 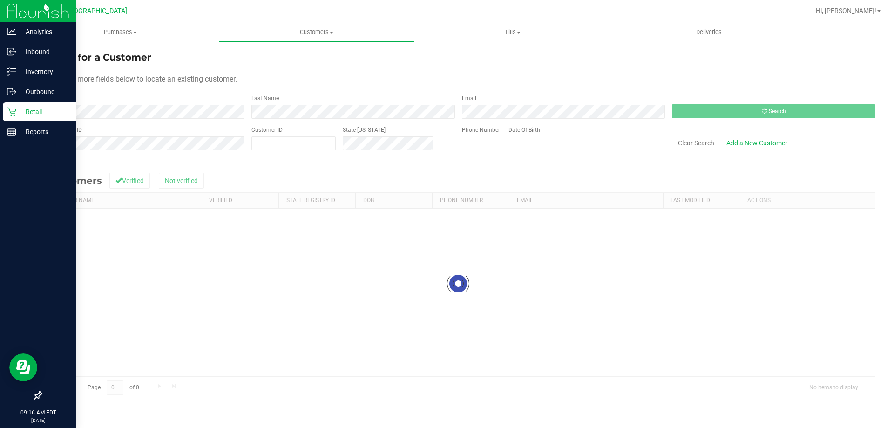 I want to click on p: Inventory, so click(x=44, y=72).